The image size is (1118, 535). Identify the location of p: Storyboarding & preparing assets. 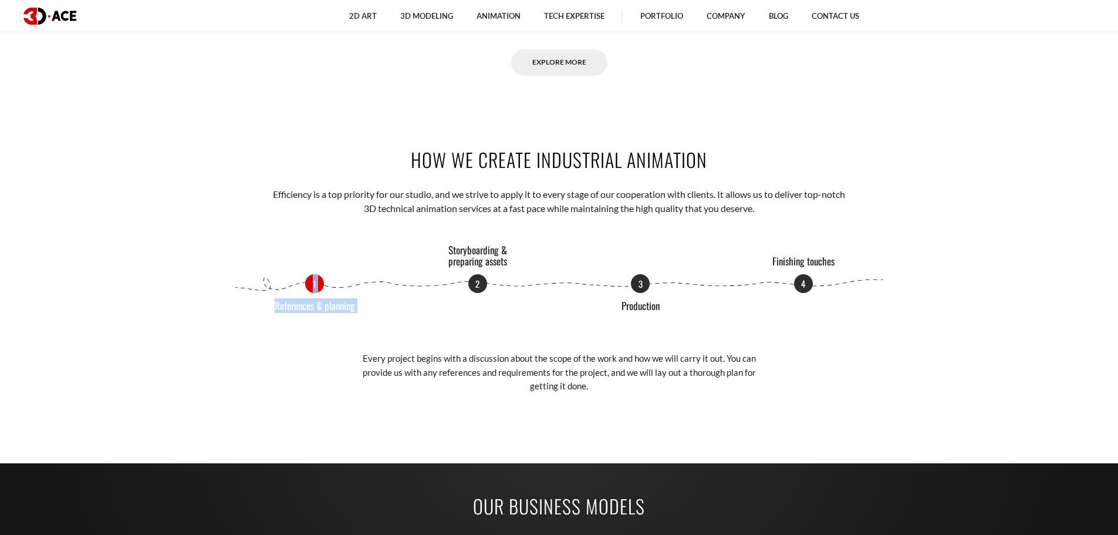
(478, 255).